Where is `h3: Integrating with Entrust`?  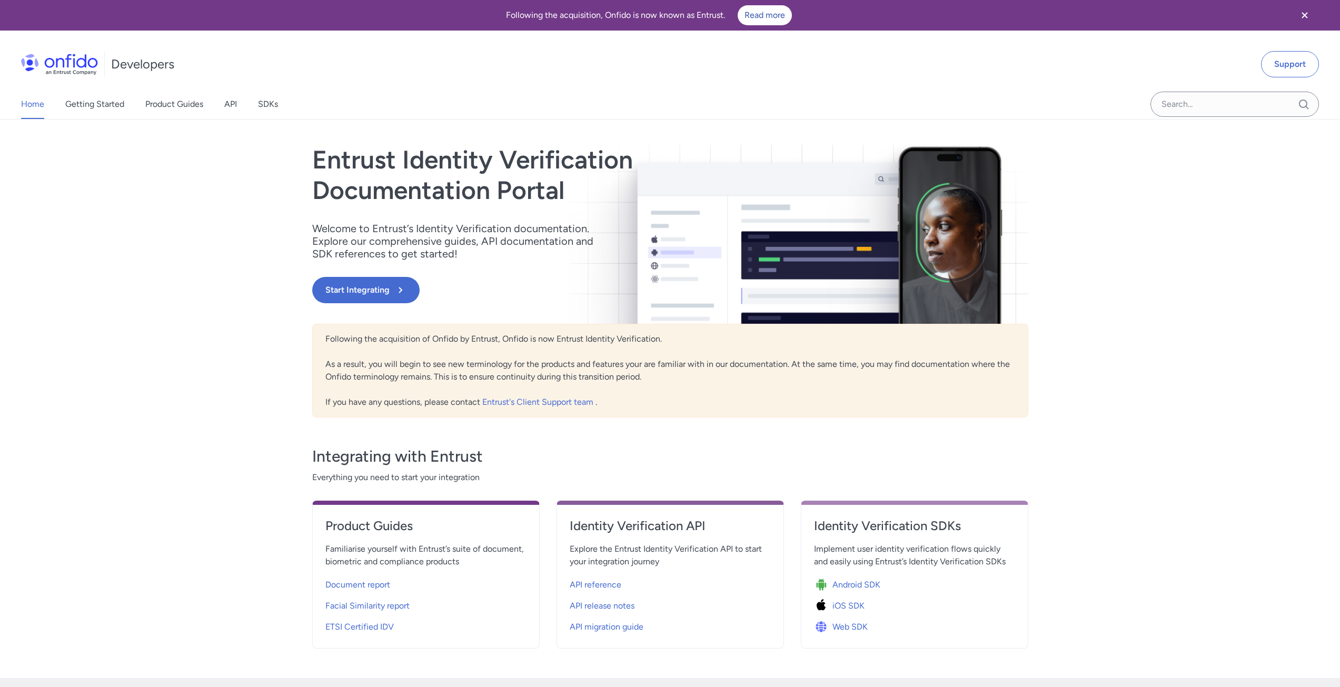 h3: Integrating with Entrust is located at coordinates (670, 456).